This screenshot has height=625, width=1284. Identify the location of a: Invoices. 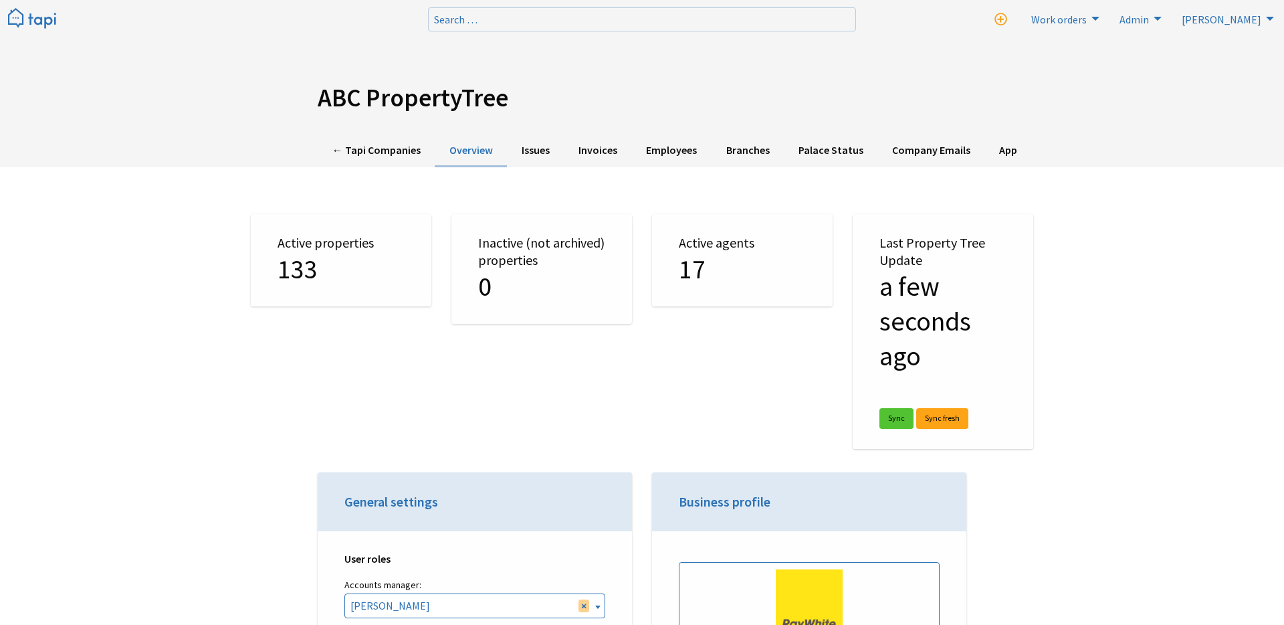
(598, 150).